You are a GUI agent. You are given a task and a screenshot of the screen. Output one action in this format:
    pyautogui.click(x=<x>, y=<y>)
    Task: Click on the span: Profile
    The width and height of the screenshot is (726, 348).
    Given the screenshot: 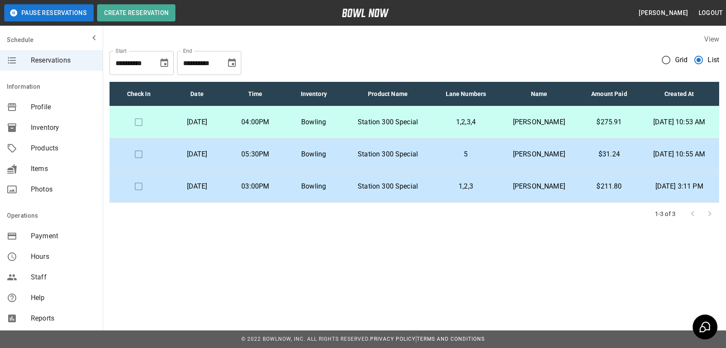 What is the action you would take?
    pyautogui.click(x=63, y=107)
    